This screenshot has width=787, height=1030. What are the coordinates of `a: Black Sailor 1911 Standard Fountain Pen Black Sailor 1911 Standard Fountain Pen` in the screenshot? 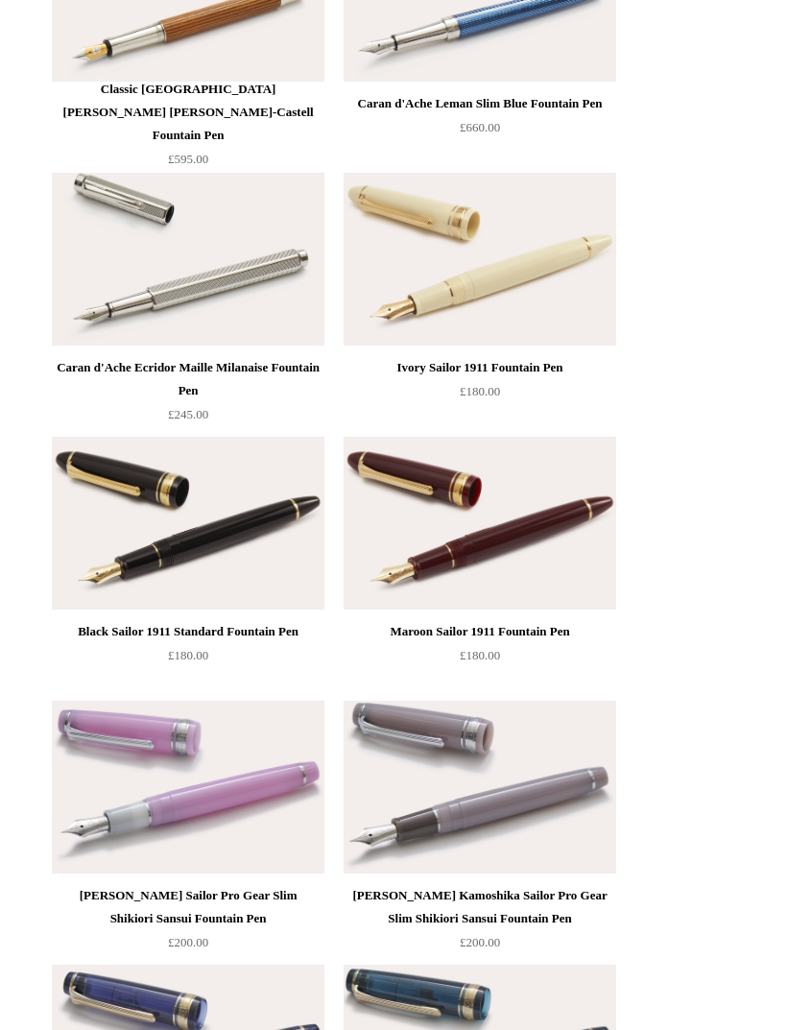 It's located at (188, 523).